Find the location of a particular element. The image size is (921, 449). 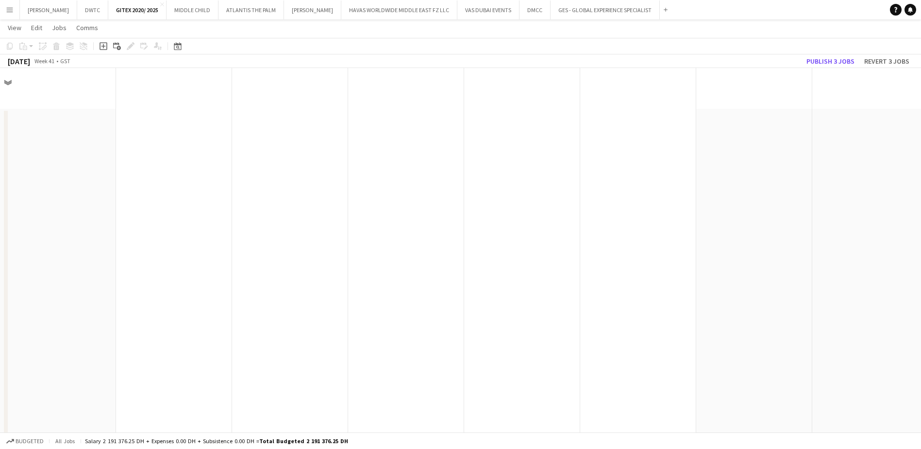

button: Budgeted is located at coordinates (25, 441).